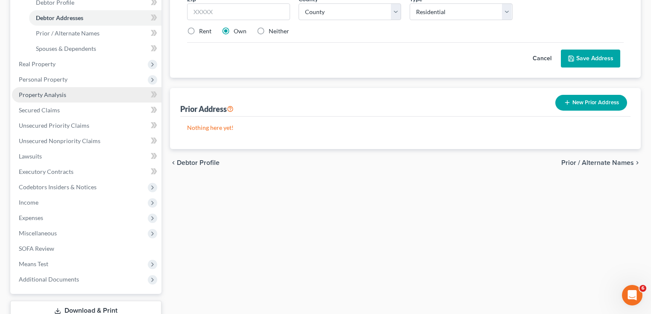 The width and height of the screenshot is (651, 314). Describe the element at coordinates (158, 11) in the screenshot. I see `div: Close` at that location.